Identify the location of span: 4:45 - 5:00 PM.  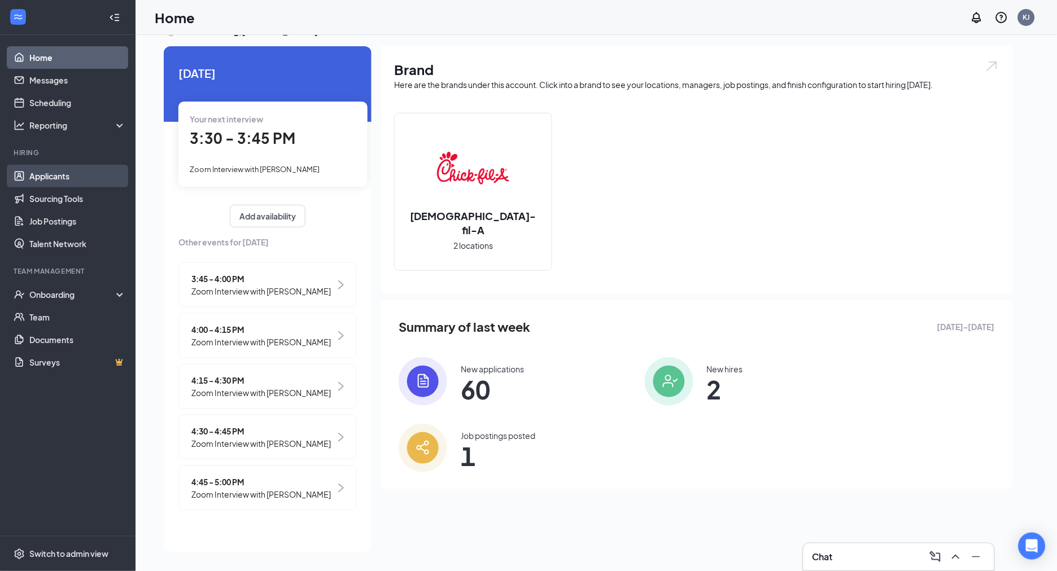
(261, 482).